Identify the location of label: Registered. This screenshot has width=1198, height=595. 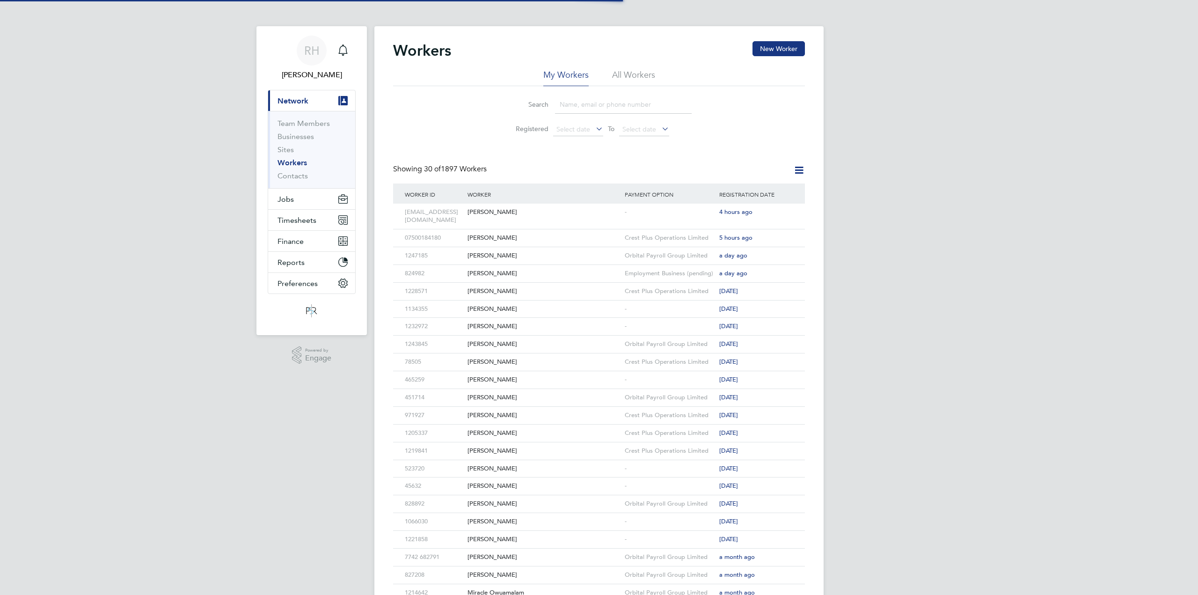
(528, 129).